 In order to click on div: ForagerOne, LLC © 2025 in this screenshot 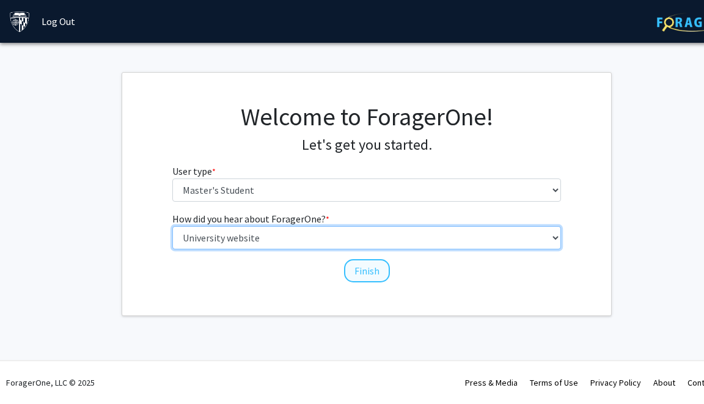, I will do `click(50, 382)`.